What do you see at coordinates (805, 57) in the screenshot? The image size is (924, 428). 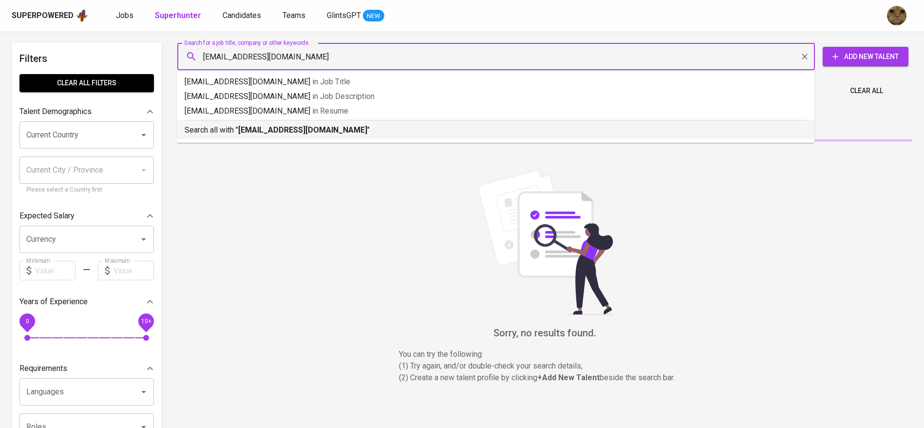 I see `button: Clear` at bounding box center [805, 57].